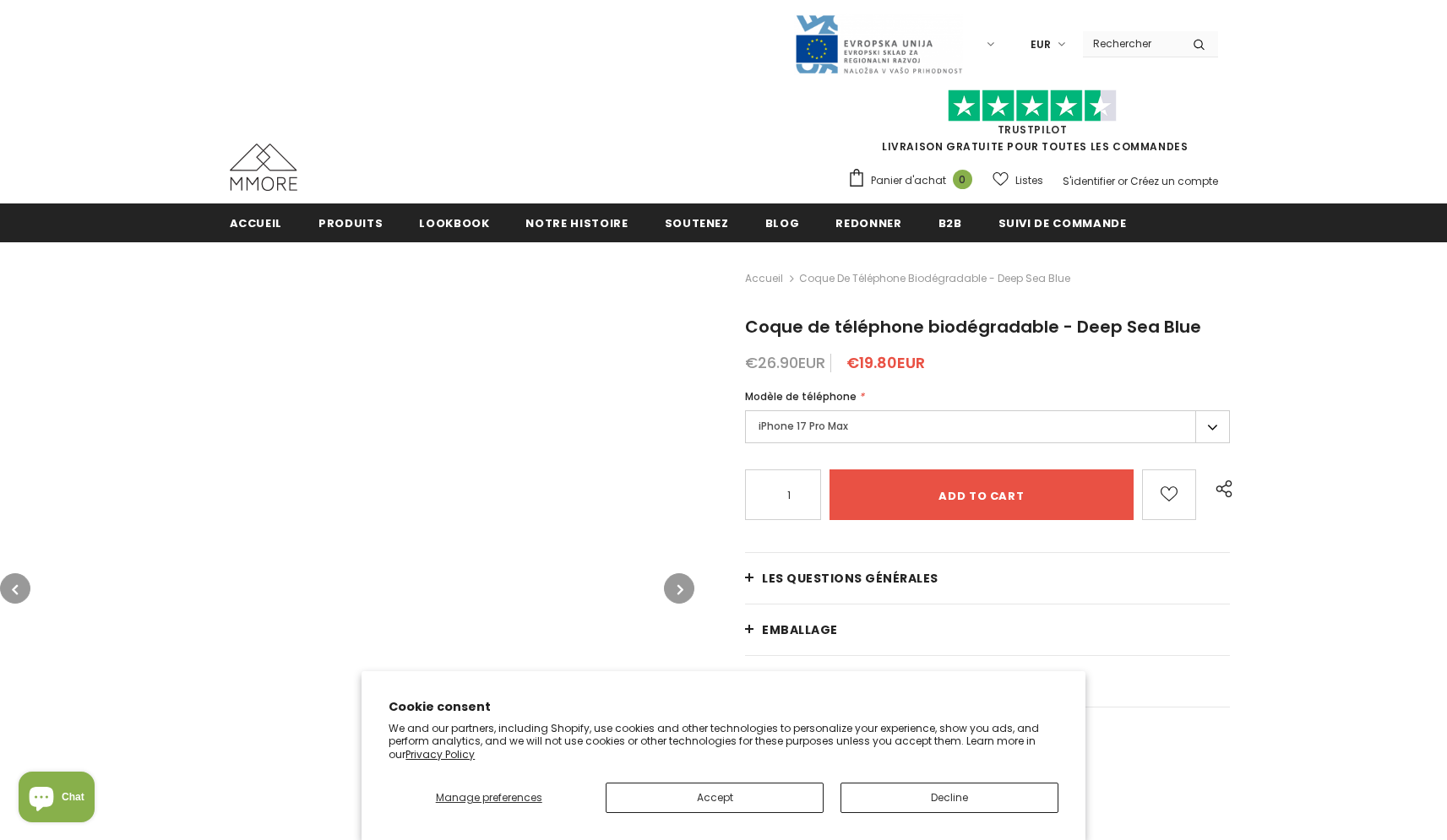  What do you see at coordinates (57, 799) in the screenshot?
I see `inbox-online-store-chat: Shopify online store chat` at bounding box center [57, 799].